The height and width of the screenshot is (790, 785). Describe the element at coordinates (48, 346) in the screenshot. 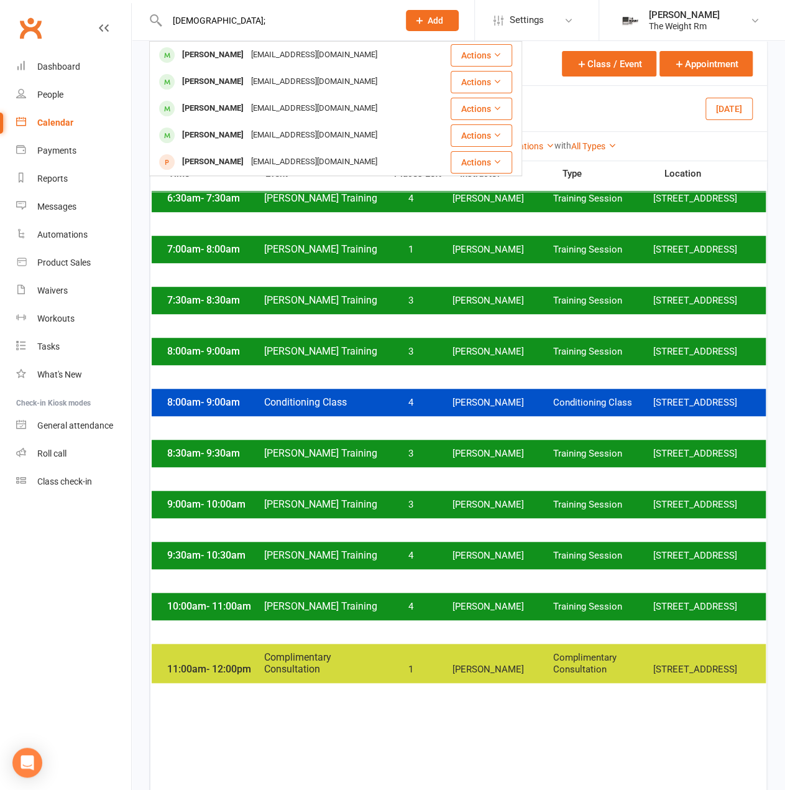

I see `div: Tasks` at that location.